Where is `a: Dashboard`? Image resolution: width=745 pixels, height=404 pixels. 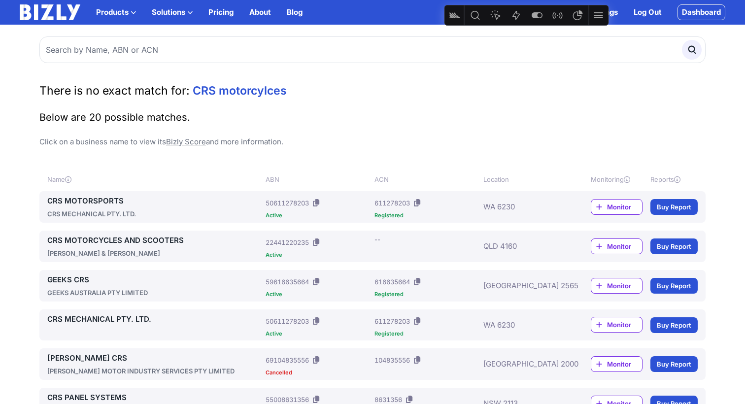 a: Dashboard is located at coordinates (701, 12).